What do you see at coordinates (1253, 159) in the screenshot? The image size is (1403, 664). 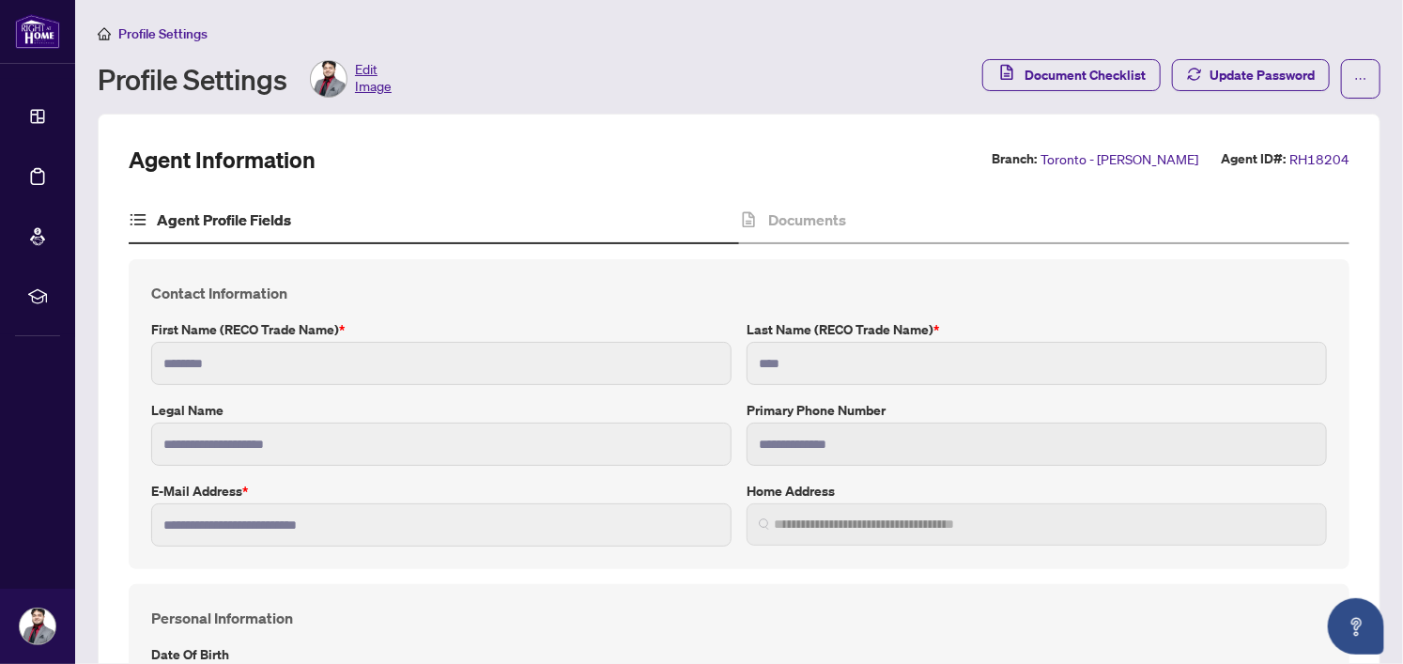 I see `label: Agent ID#:` at bounding box center [1253, 159].